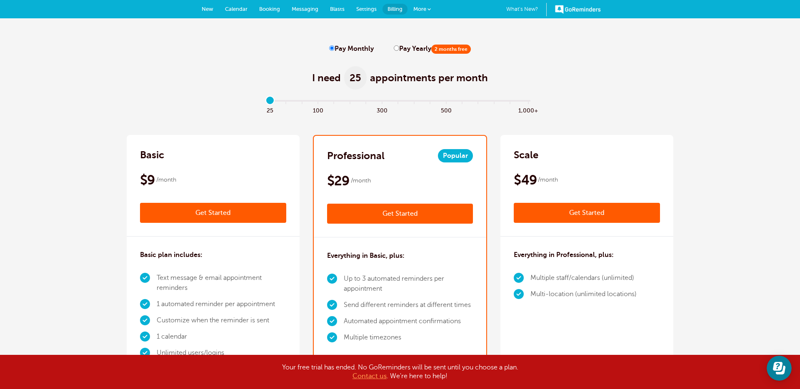  I want to click on h3: Everything in Professional, plus:, so click(564, 255).